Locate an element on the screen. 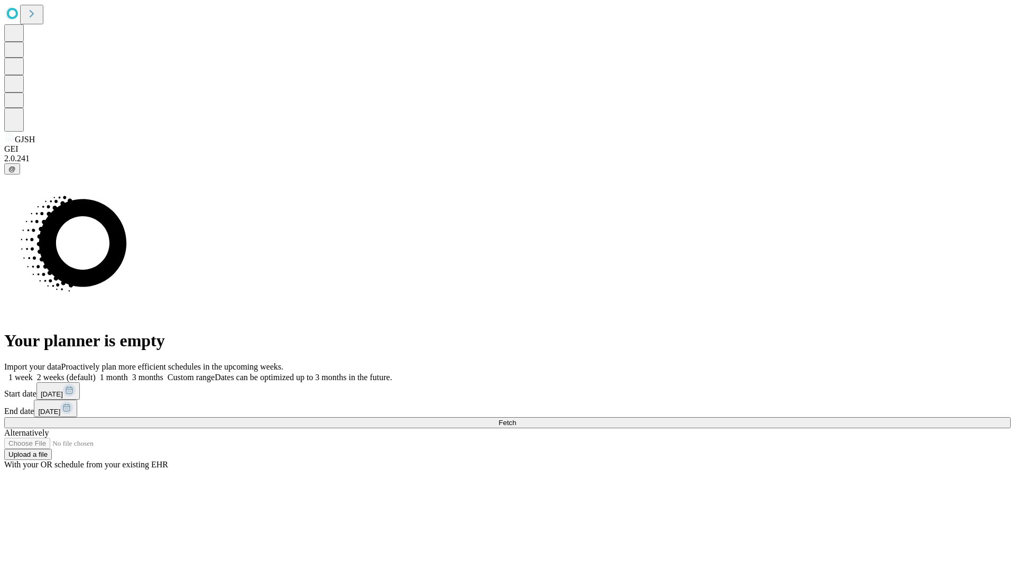 Image resolution: width=1015 pixels, height=571 pixels. span: Custom range is located at coordinates (191, 377).